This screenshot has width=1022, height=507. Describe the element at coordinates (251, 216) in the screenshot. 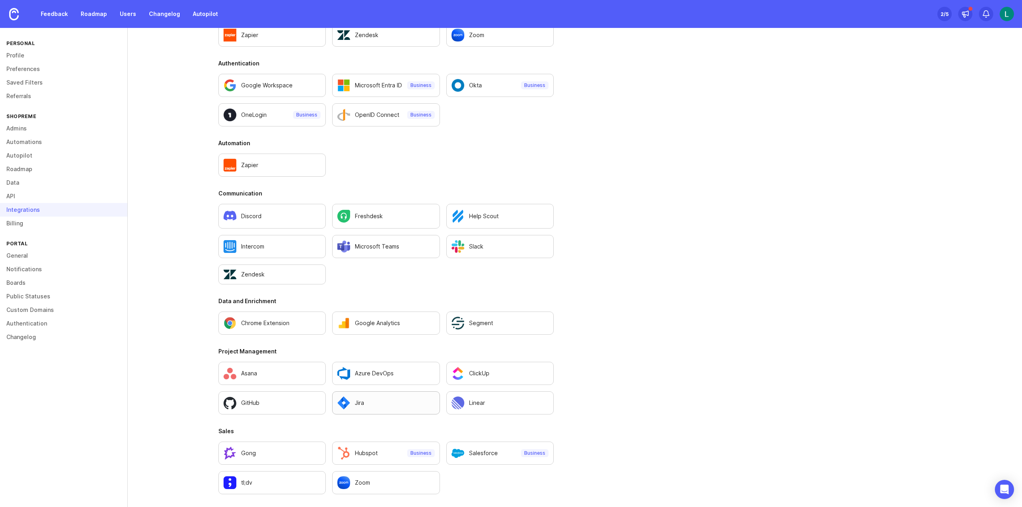

I see `p: Discord` at that location.